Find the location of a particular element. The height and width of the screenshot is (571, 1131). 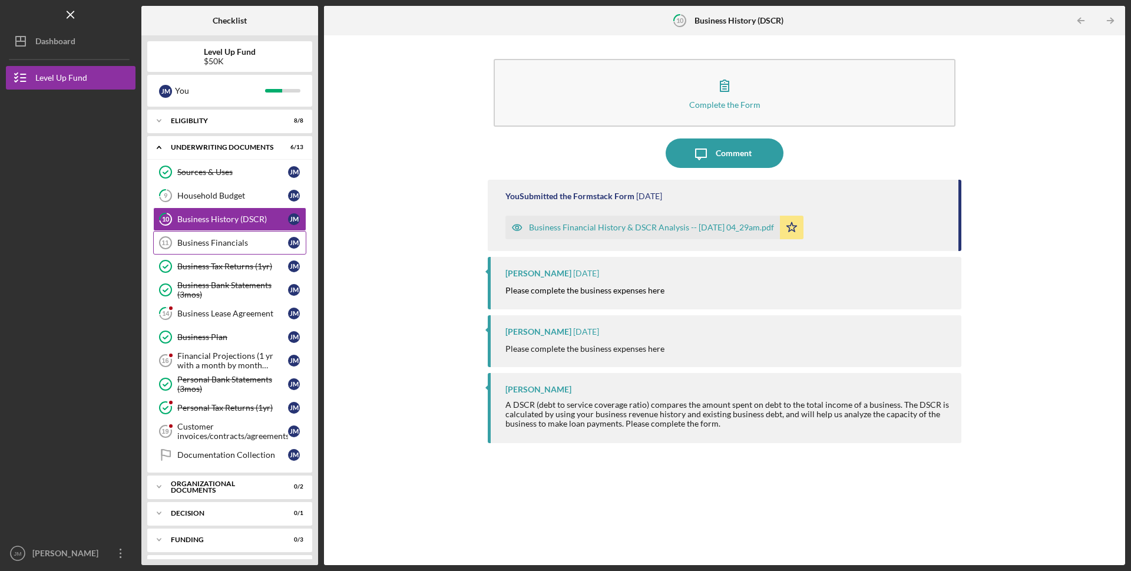

div: Funding is located at coordinates (222, 540).